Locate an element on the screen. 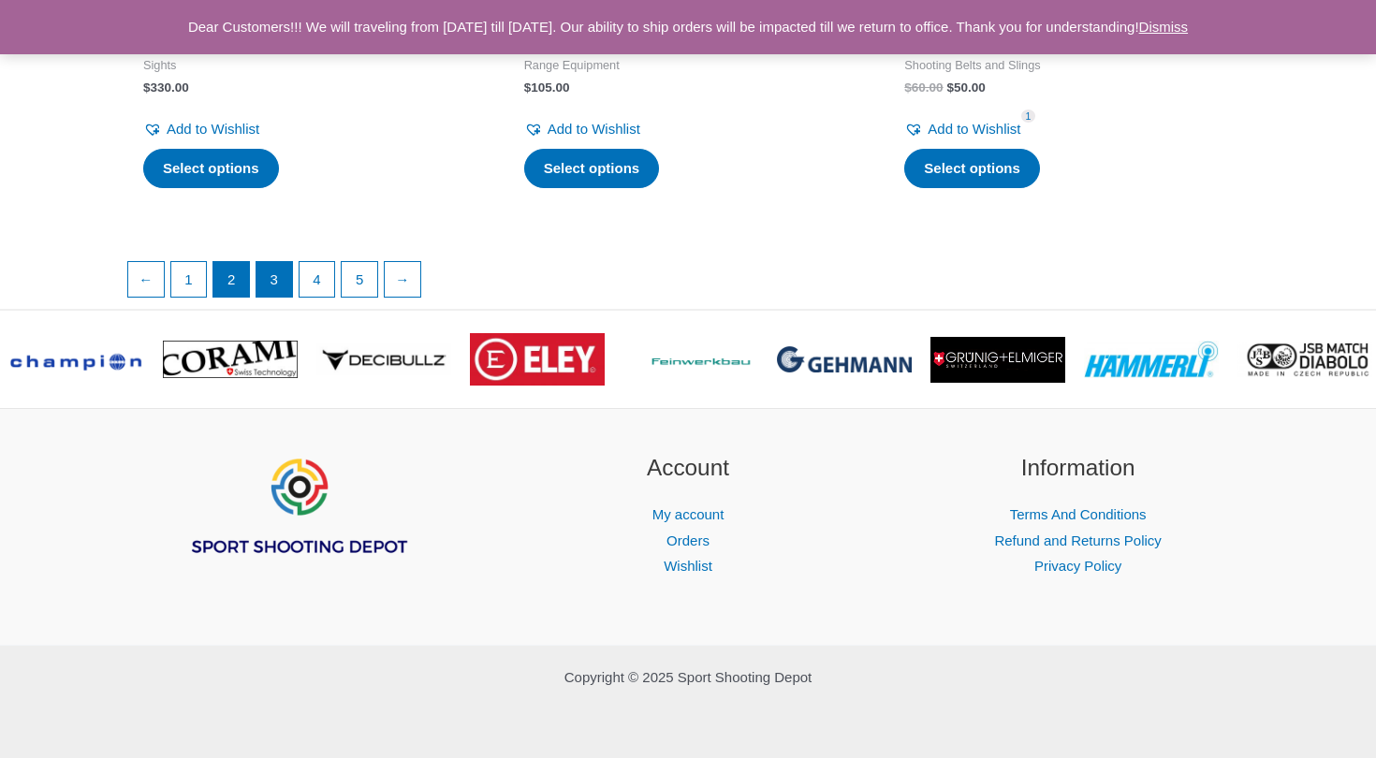  a: Page 5 is located at coordinates (360, 280).